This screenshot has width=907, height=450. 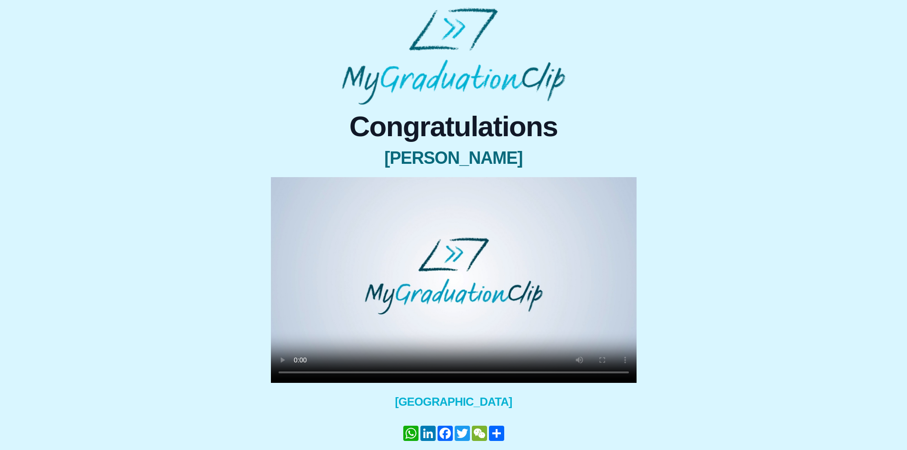 What do you see at coordinates (462, 433) in the screenshot?
I see `a: Twitter` at bounding box center [462, 433].